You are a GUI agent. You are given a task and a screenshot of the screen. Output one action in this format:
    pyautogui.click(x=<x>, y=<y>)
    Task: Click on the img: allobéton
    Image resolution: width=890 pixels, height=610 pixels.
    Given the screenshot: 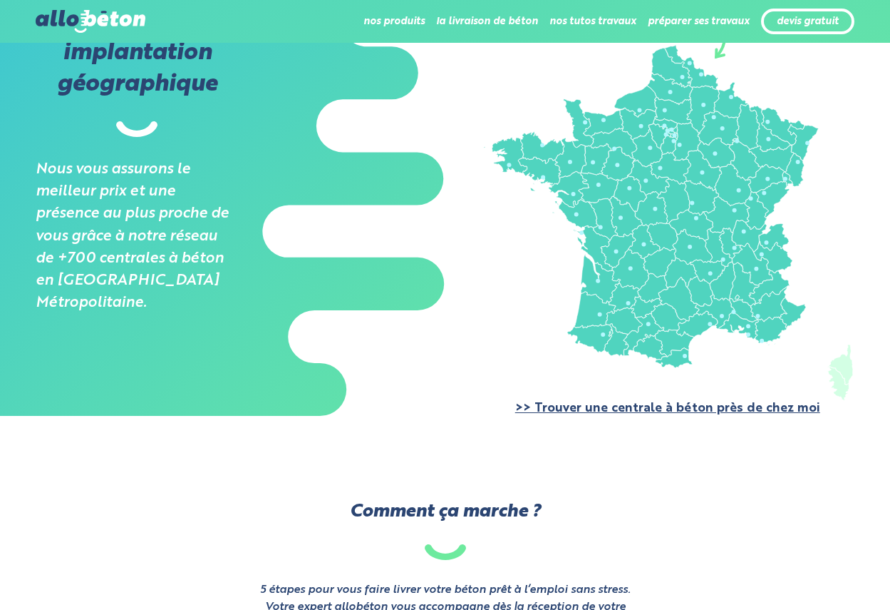 What is the action you would take?
    pyautogui.click(x=91, y=21)
    